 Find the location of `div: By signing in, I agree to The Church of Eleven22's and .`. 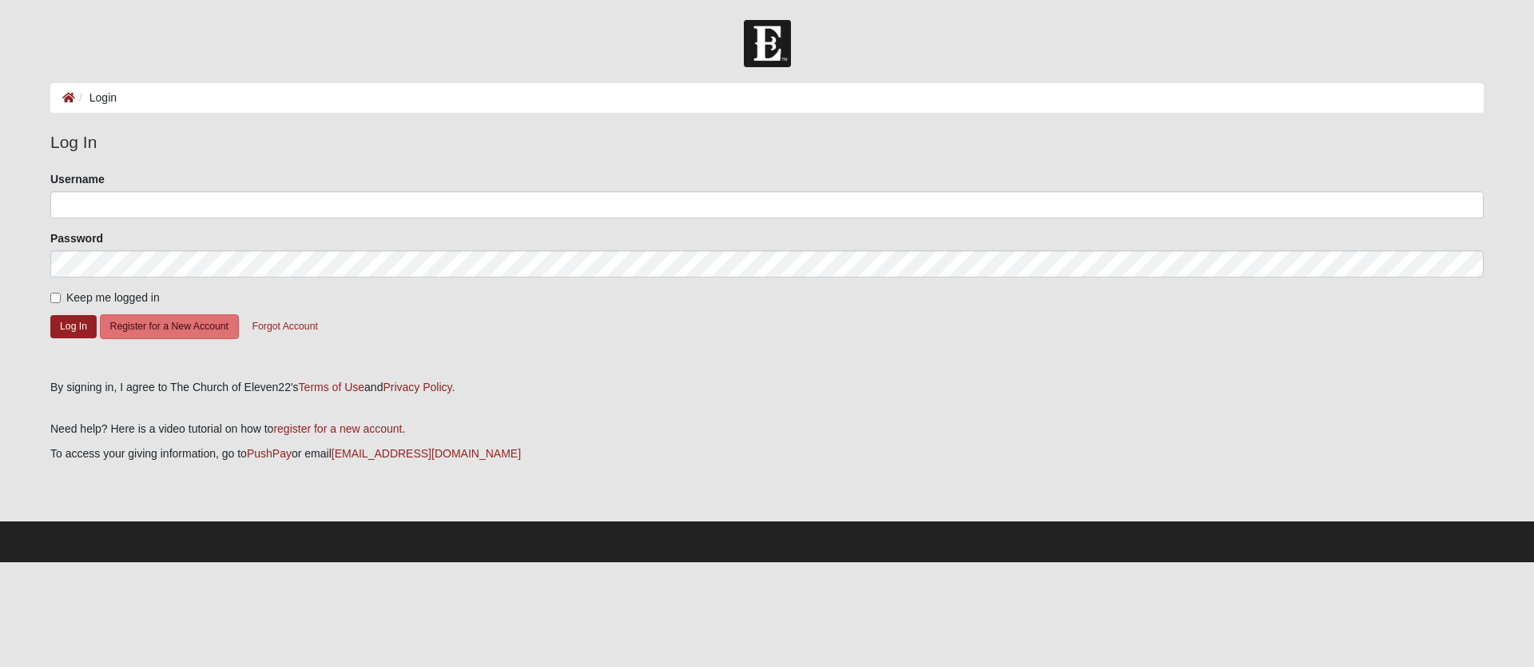

div: By signing in, I agree to The Church of Eleven22's and . is located at coordinates (767, 387).